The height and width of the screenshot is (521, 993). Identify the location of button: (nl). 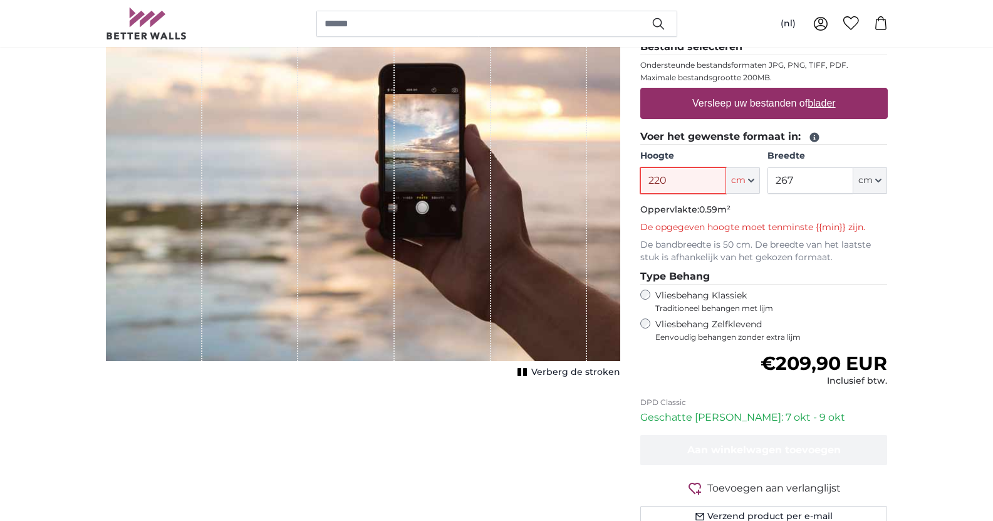
(788, 24).